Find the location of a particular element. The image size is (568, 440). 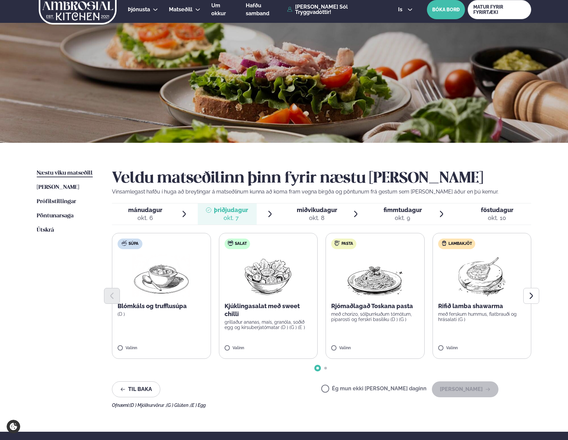

p: Rifið lamba shawarma is located at coordinates (482, 306).